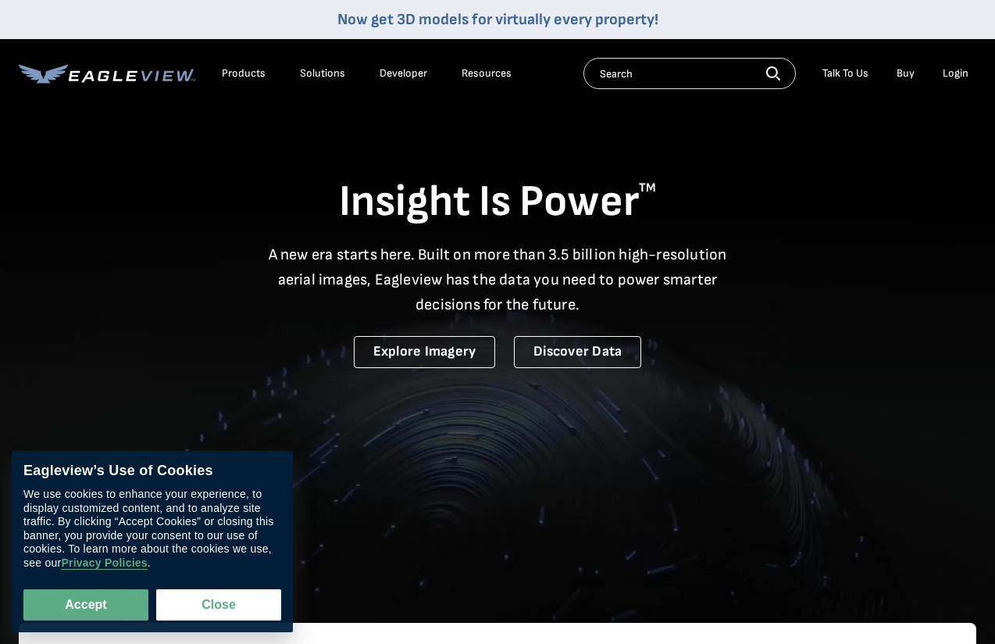  What do you see at coordinates (577, 352) in the screenshot?
I see `a: Discover Data` at bounding box center [577, 352].